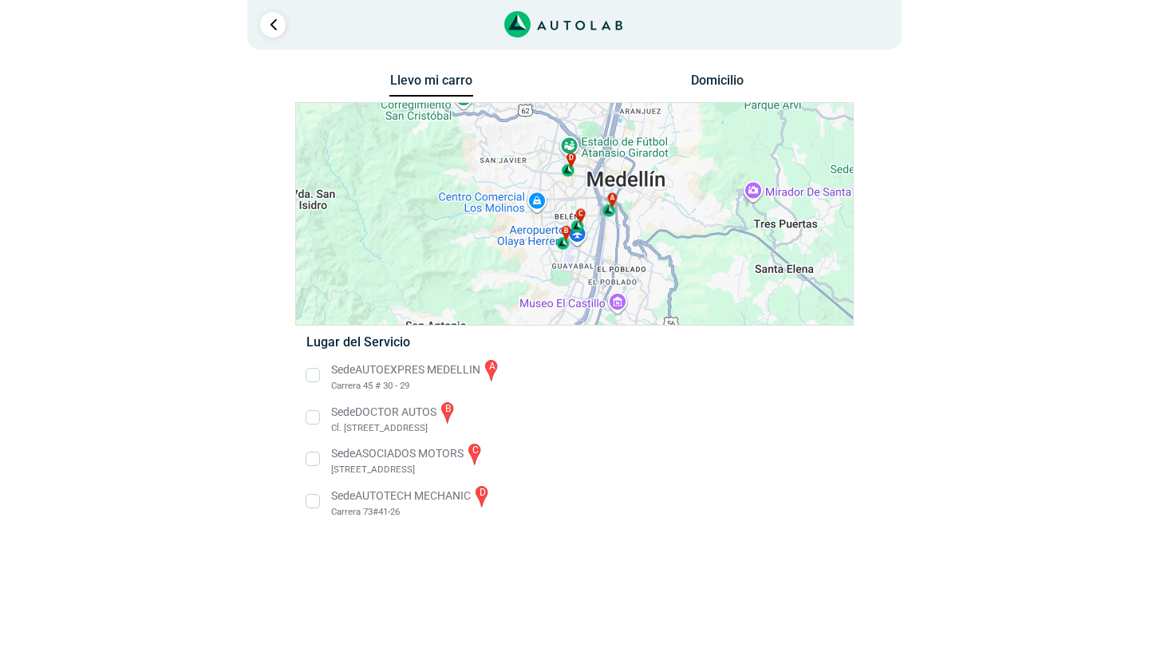  Describe the element at coordinates (612, 199) in the screenshot. I see `span: a` at that location.